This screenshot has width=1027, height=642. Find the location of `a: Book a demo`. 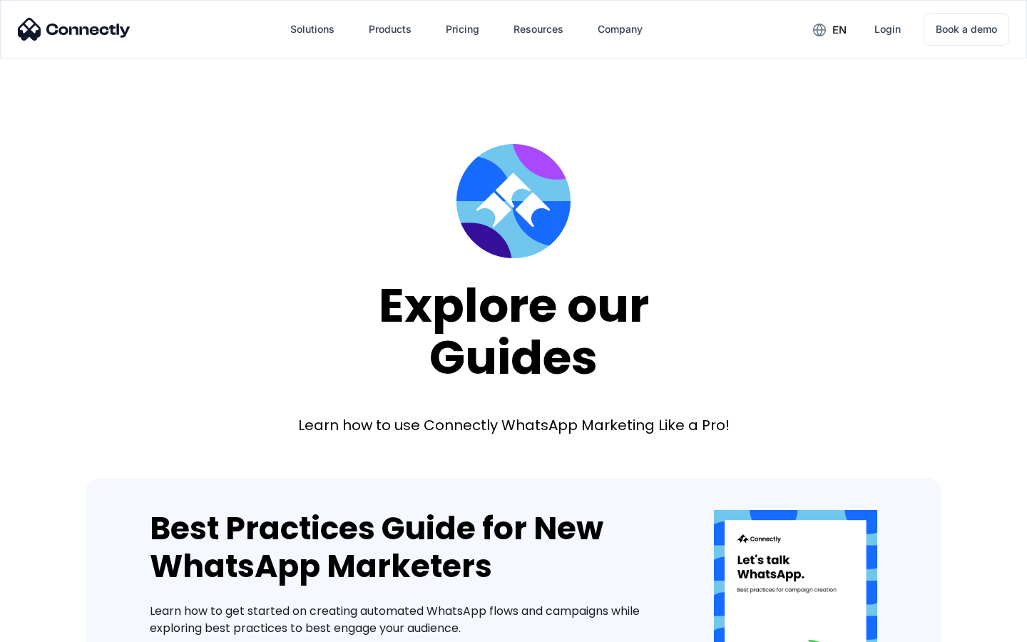

a: Book a demo is located at coordinates (966, 29).